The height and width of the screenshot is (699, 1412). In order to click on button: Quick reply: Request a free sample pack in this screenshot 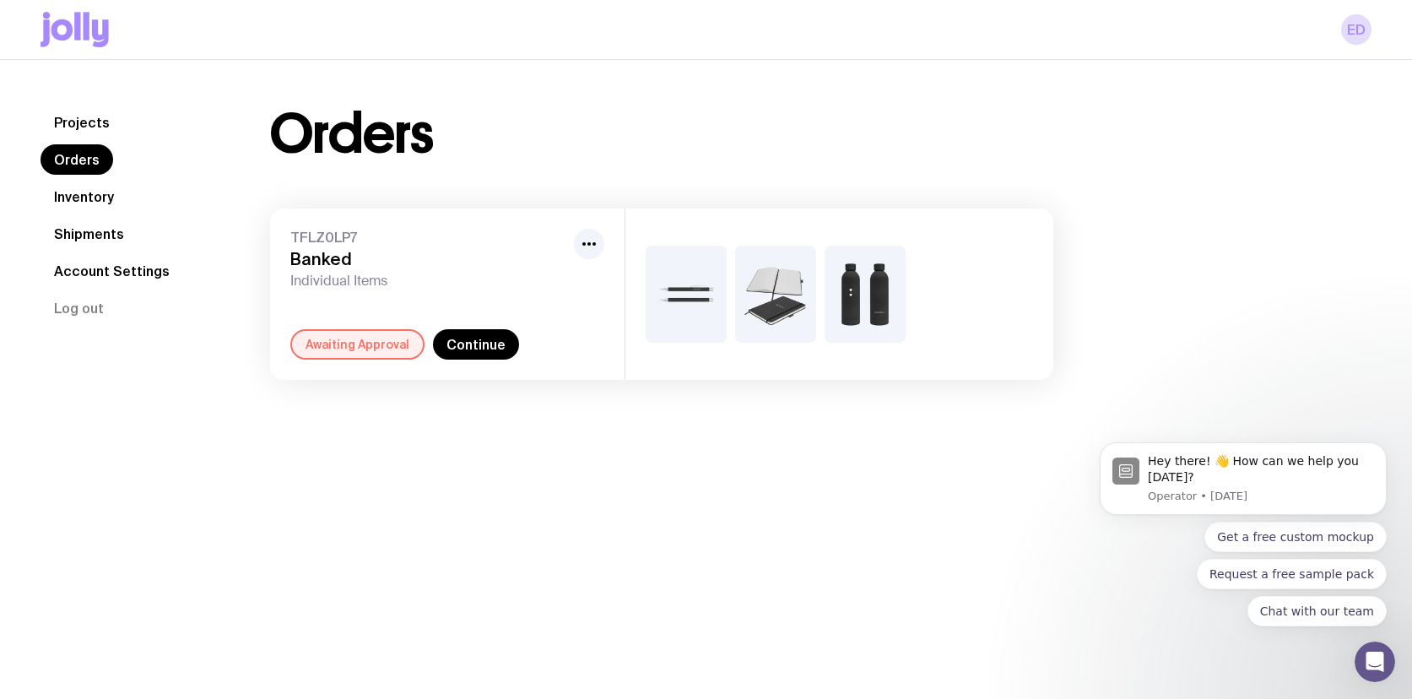, I will do `click(217, 262)`.